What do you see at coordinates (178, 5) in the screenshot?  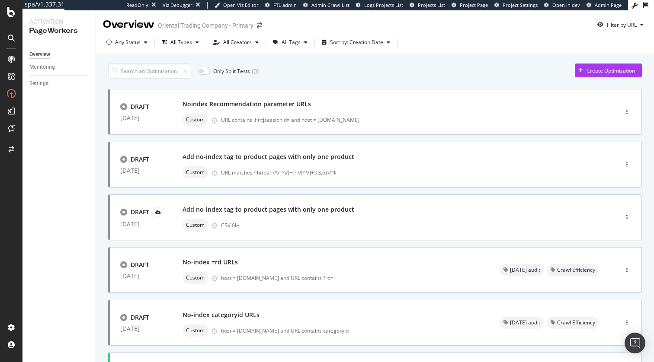 I see `div: Viz Debugger:` at bounding box center [178, 5].